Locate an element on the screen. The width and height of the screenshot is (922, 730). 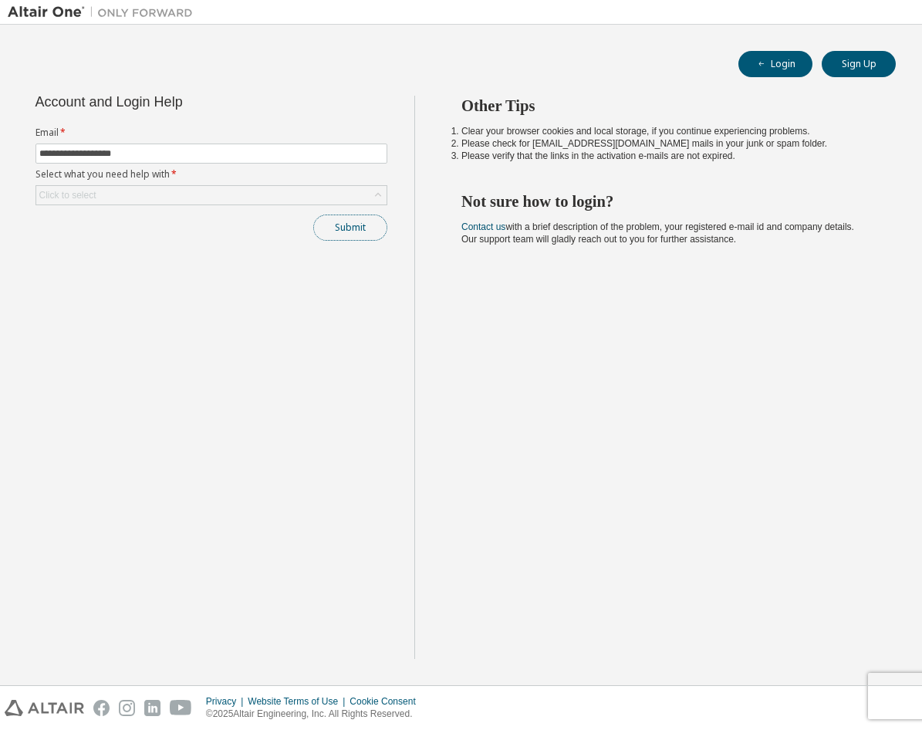
img: instagram.svg is located at coordinates (126, 707).